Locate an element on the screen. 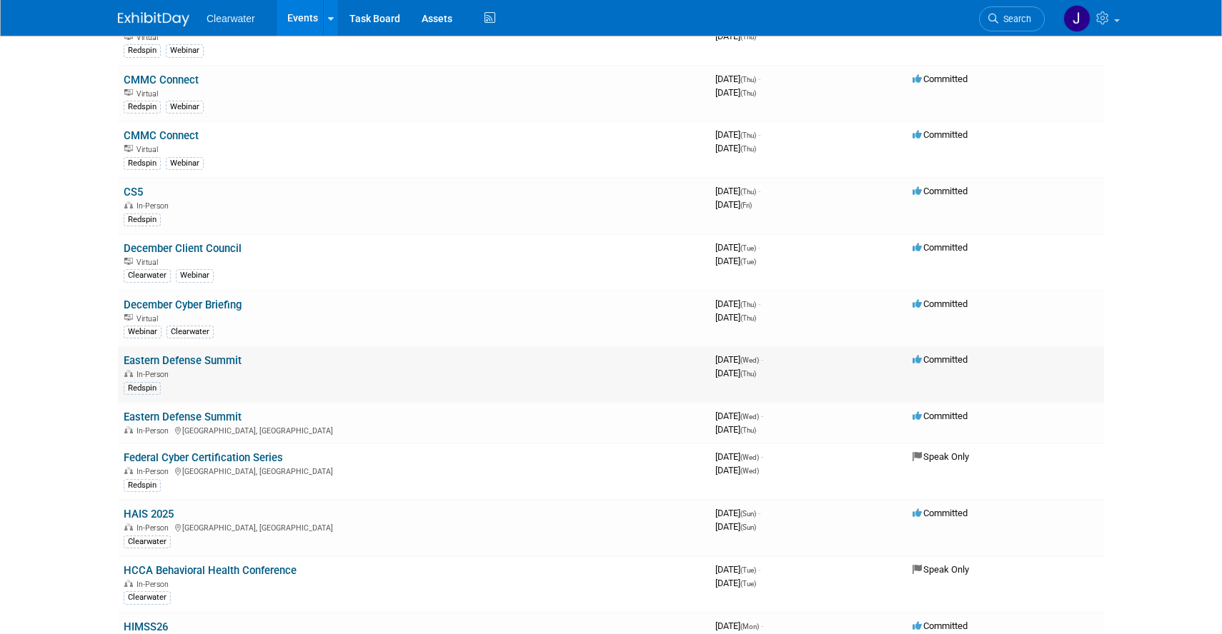 This screenshot has height=634, width=1222. a: HCCA Behavioral Health Conference is located at coordinates (210, 571).